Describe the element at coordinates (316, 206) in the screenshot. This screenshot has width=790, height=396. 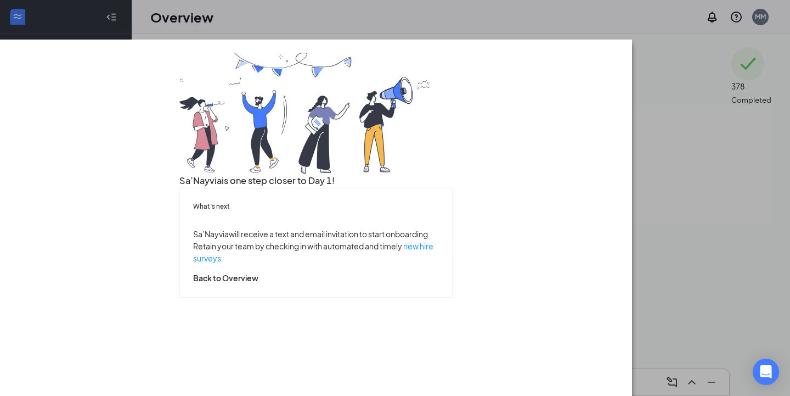
I see `h5: What’s next` at that location.